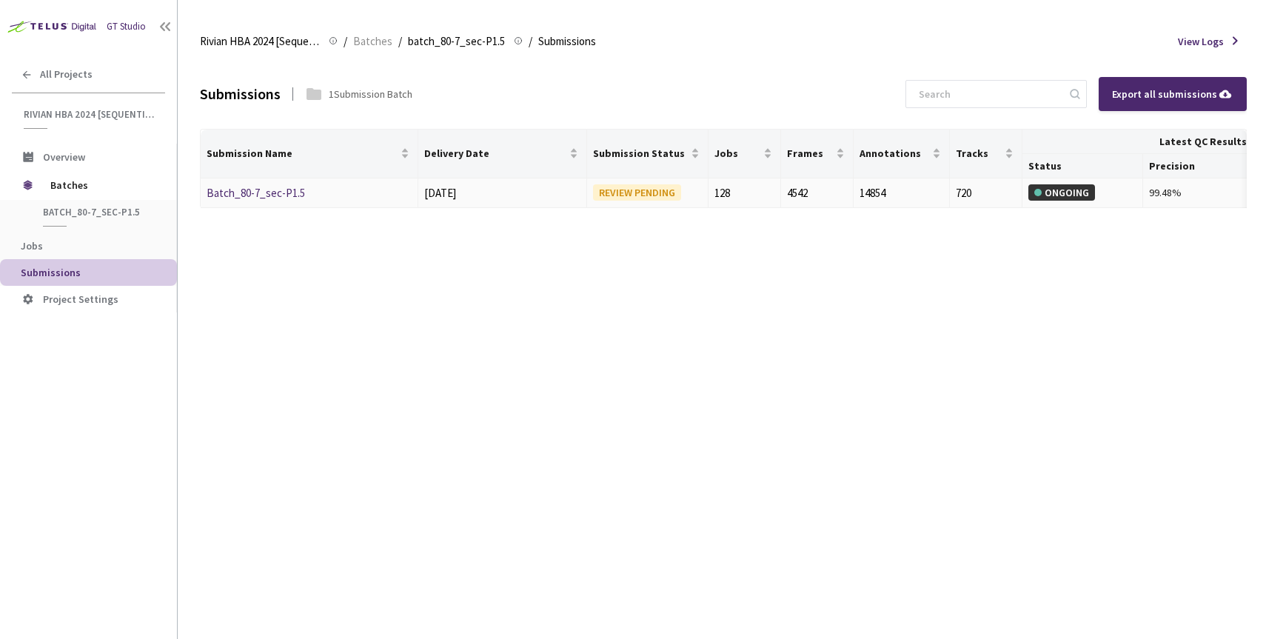 The height and width of the screenshot is (639, 1266). I want to click on span: View Logs, so click(1201, 41).